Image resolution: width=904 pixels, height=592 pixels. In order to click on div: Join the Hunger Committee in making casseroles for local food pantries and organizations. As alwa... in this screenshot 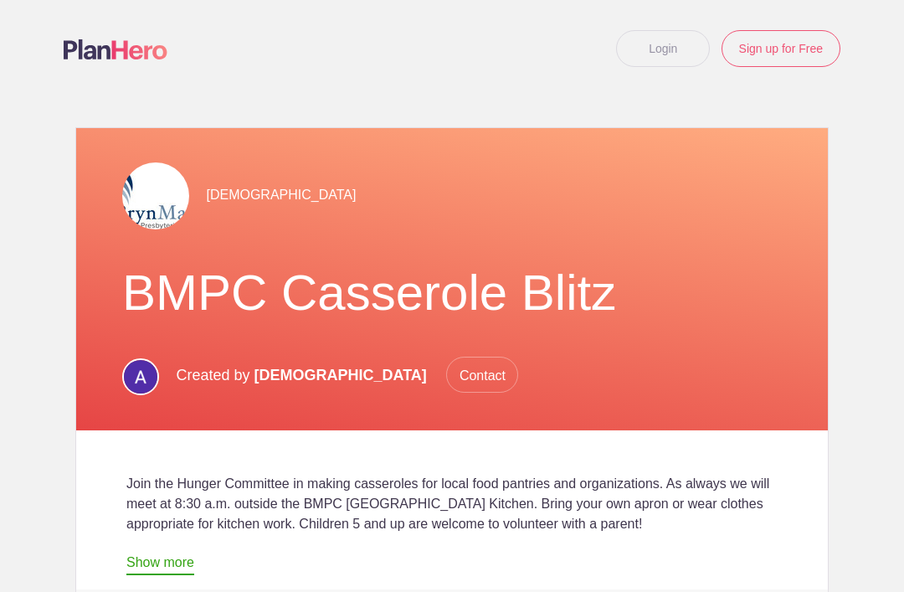, I will do `click(452, 504)`.